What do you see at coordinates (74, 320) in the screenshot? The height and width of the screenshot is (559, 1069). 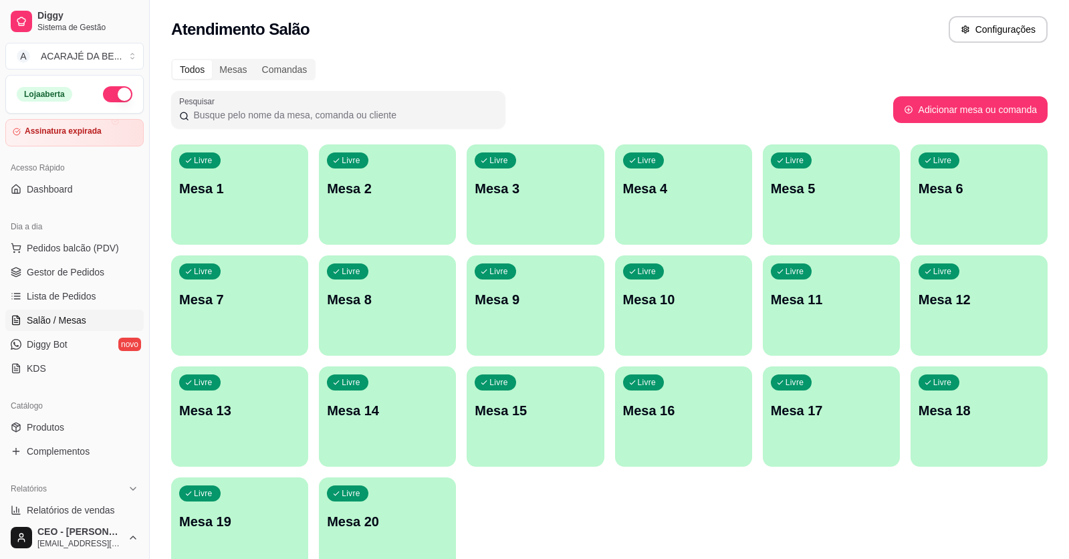 I see `a: Salão / Mesas` at bounding box center [74, 320].